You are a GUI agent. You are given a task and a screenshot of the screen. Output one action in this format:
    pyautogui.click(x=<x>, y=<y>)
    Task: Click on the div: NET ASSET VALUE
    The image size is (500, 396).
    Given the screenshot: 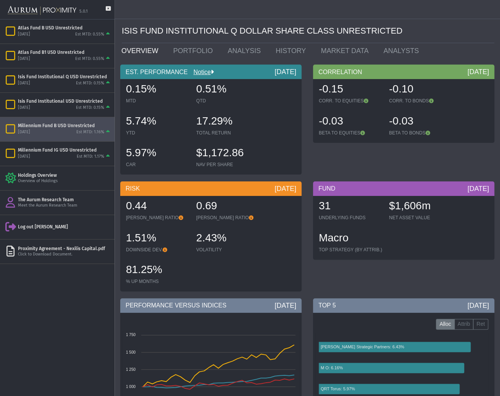 What is the action you would take?
    pyautogui.click(x=421, y=218)
    